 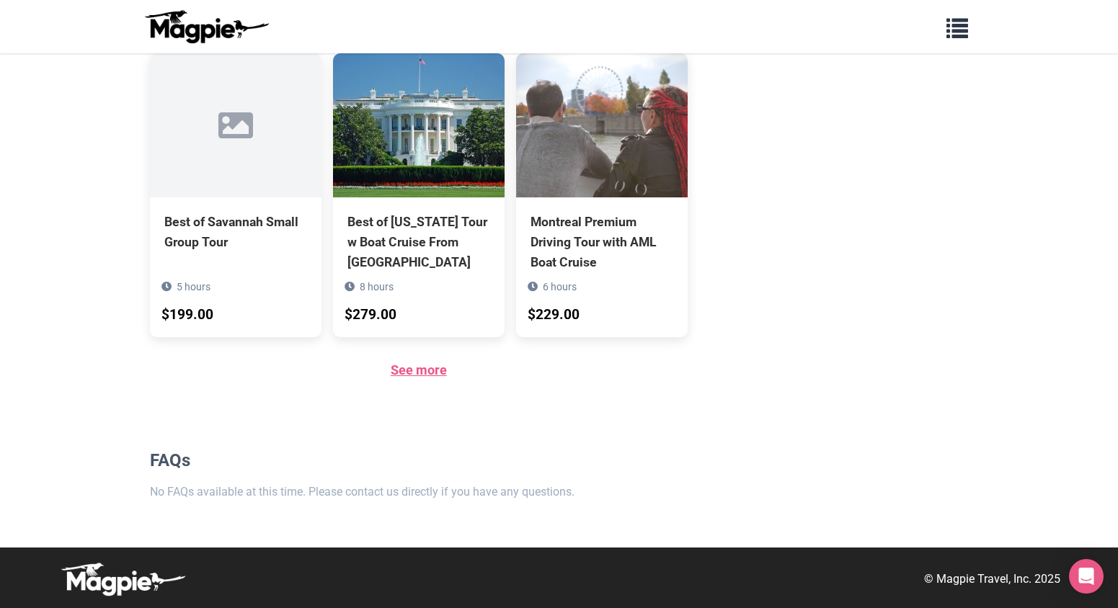 I want to click on p: No FAQs available at this time. Please contact us directly if you have any questions., so click(x=419, y=492).